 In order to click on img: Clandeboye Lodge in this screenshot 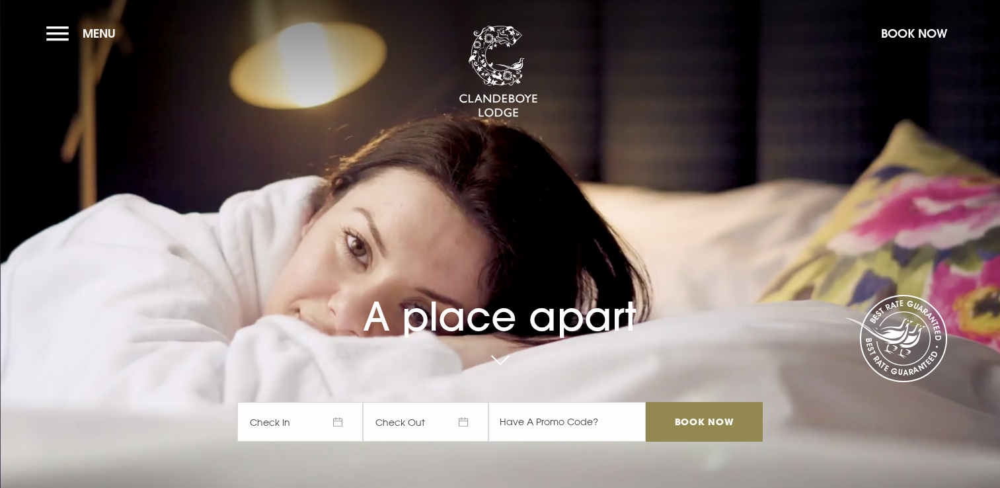, I will do `click(498, 72)`.